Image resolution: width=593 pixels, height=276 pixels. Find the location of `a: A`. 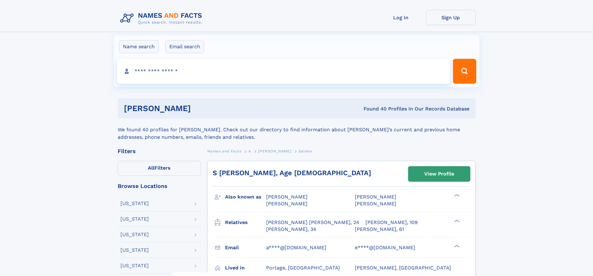

a: A is located at coordinates (250, 151).